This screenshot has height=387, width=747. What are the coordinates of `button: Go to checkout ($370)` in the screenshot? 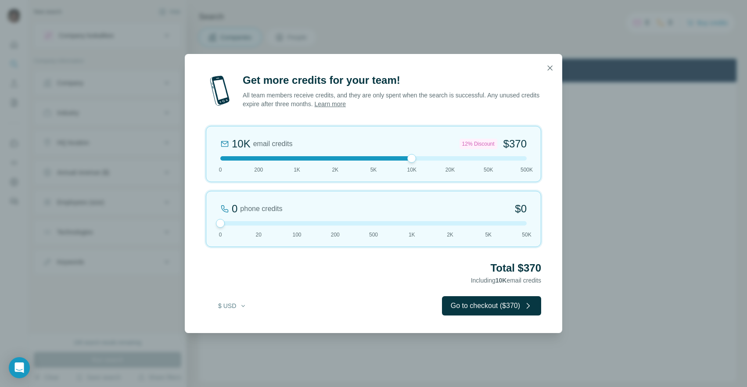 It's located at (492, 306).